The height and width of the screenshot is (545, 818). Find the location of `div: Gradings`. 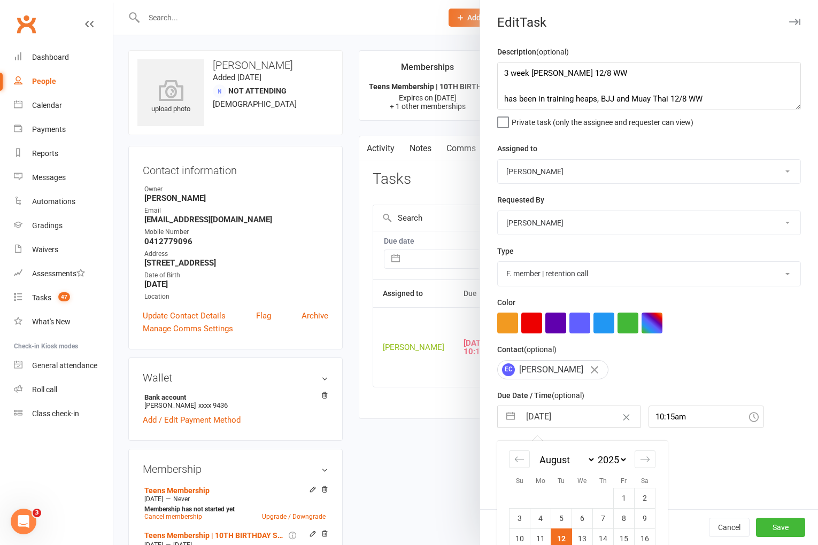

div: Gradings is located at coordinates (47, 226).